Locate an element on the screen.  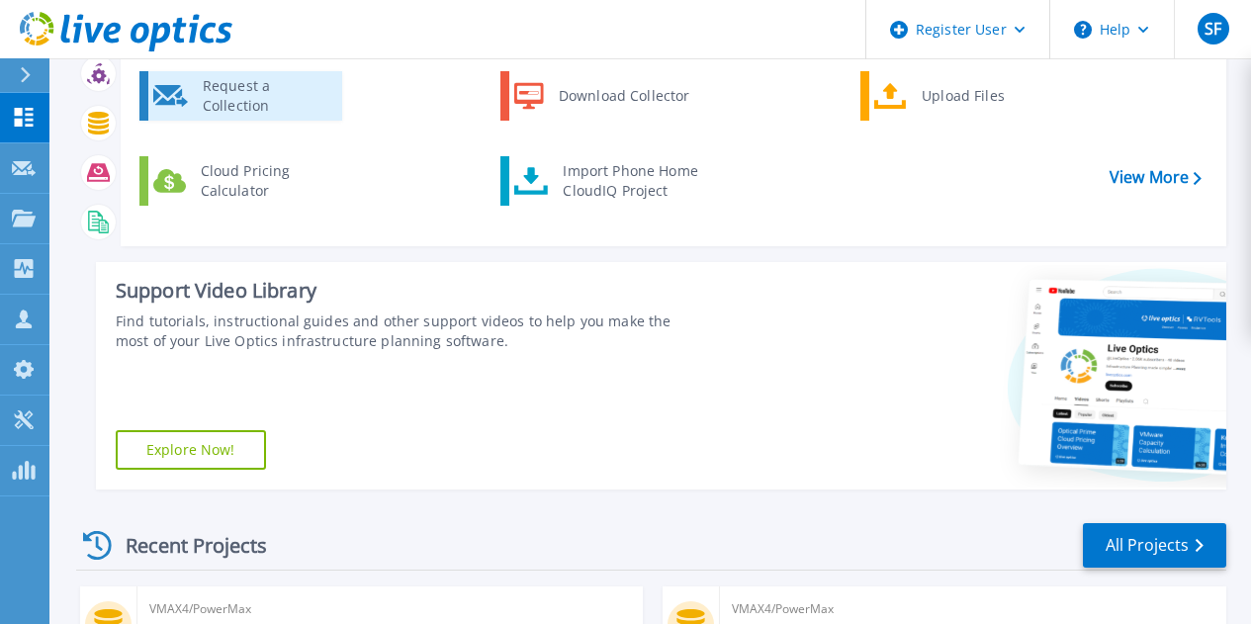
div: Import Phone Home CloudIQ Project is located at coordinates (630, 181).